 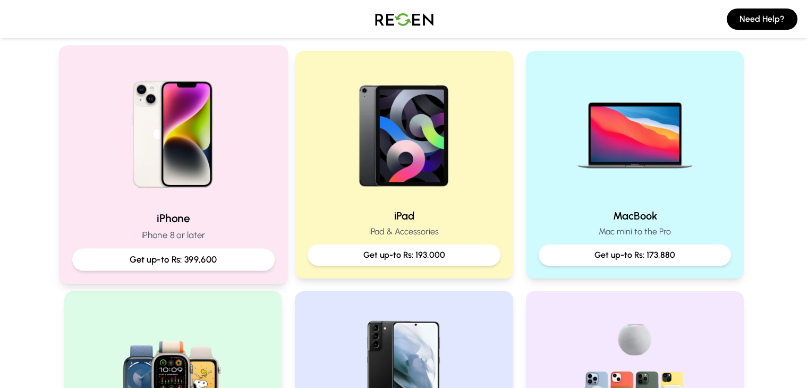 I want to click on p: Mac mini to the Pro, so click(x=635, y=232).